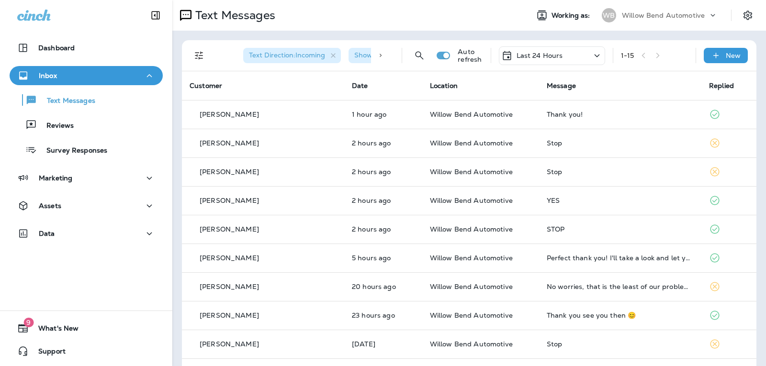 The image size is (766, 366). What do you see at coordinates (86, 178) in the screenshot?
I see `button: Marketing` at bounding box center [86, 178].